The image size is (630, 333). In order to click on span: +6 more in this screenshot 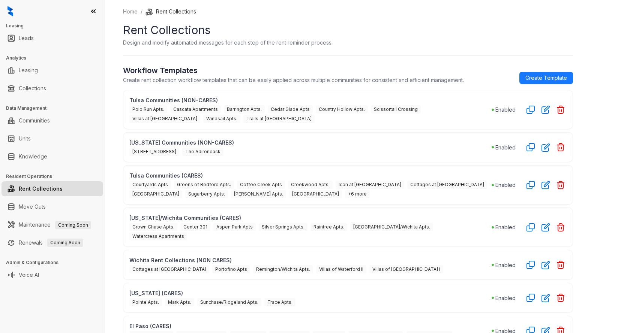, I will do `click(357, 194)`.